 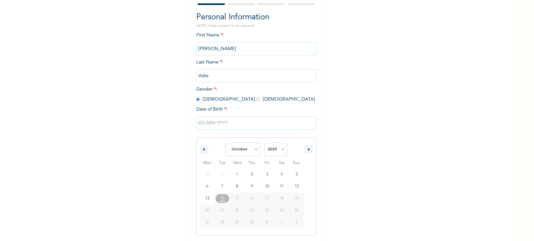 What do you see at coordinates (207, 198) in the screenshot?
I see `span: 13` at bounding box center [207, 198].